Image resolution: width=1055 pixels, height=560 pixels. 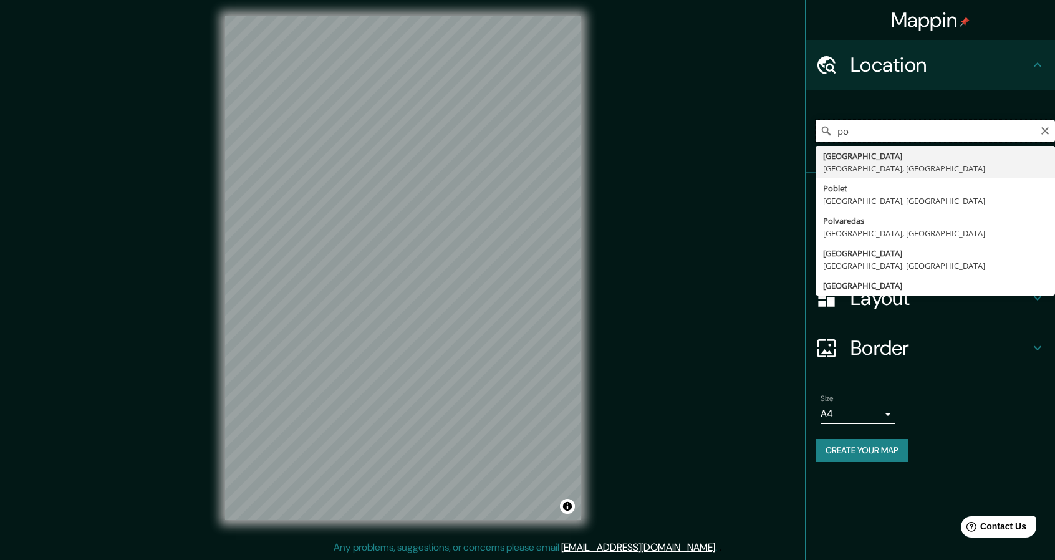 What do you see at coordinates (930, 20) in the screenshot?
I see `h4: Mappin` at bounding box center [930, 20].